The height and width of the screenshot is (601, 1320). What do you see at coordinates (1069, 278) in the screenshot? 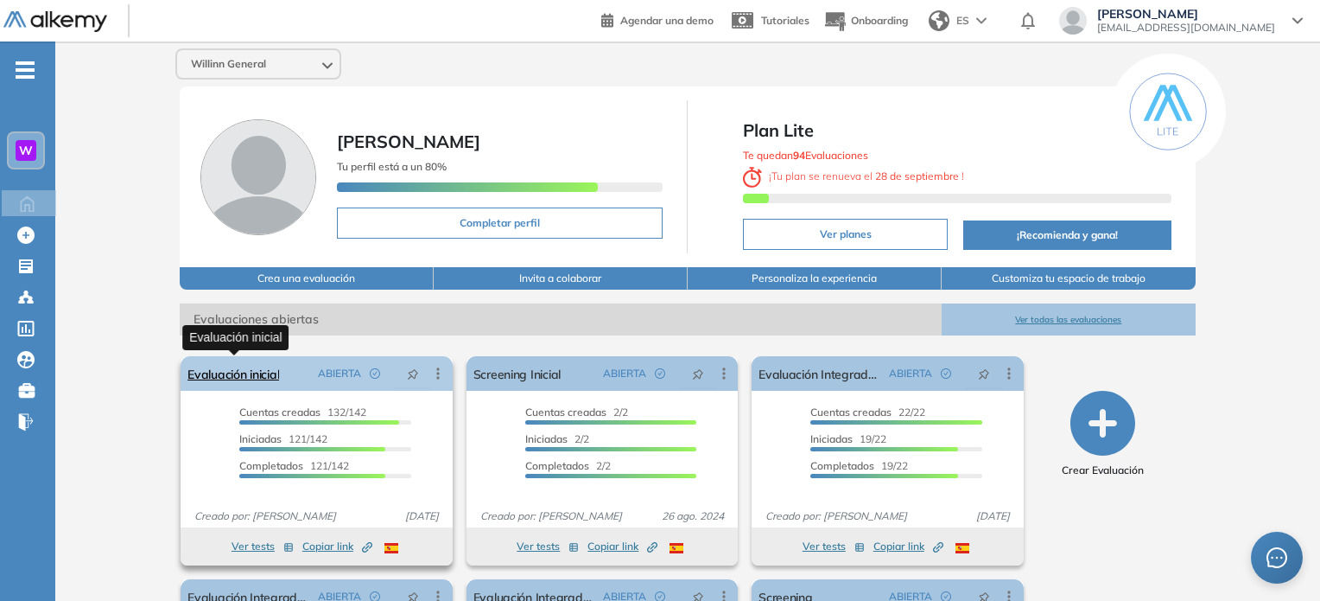
I see `button: Customiza tu espacio de trabajo` at bounding box center [1069, 278].